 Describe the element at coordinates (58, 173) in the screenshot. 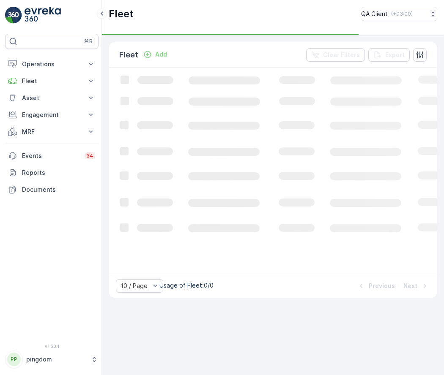

I see `p: Reports` at that location.